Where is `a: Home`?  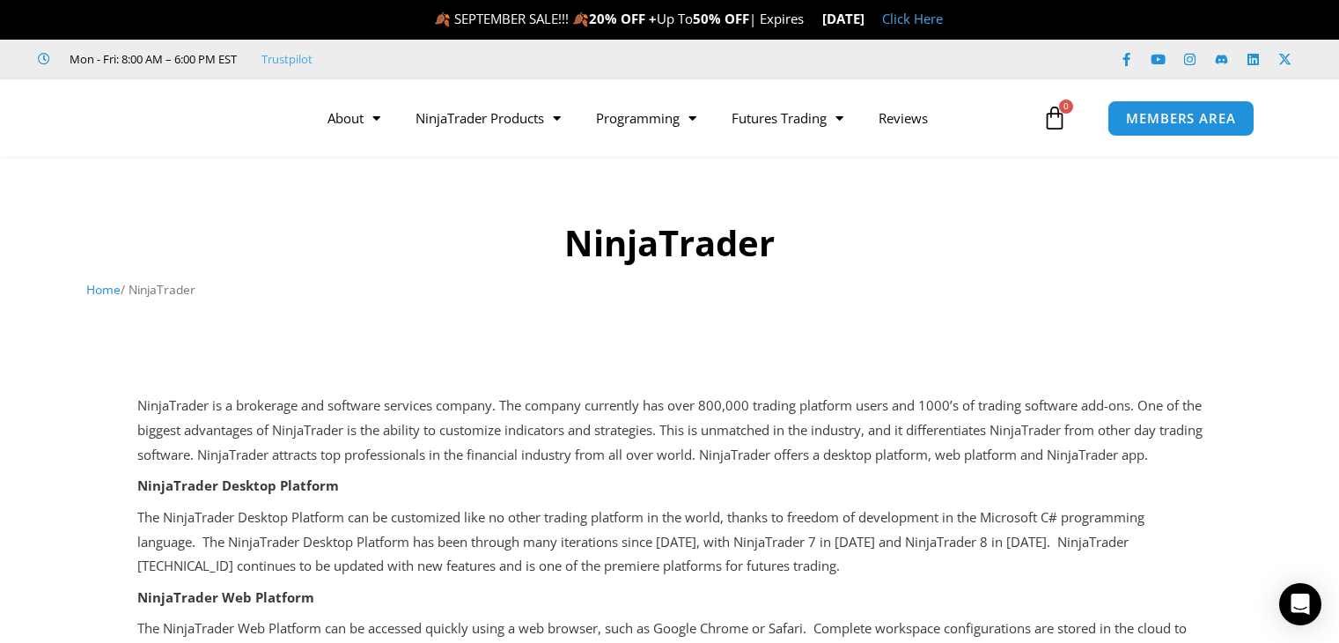
a: Home is located at coordinates (103, 289).